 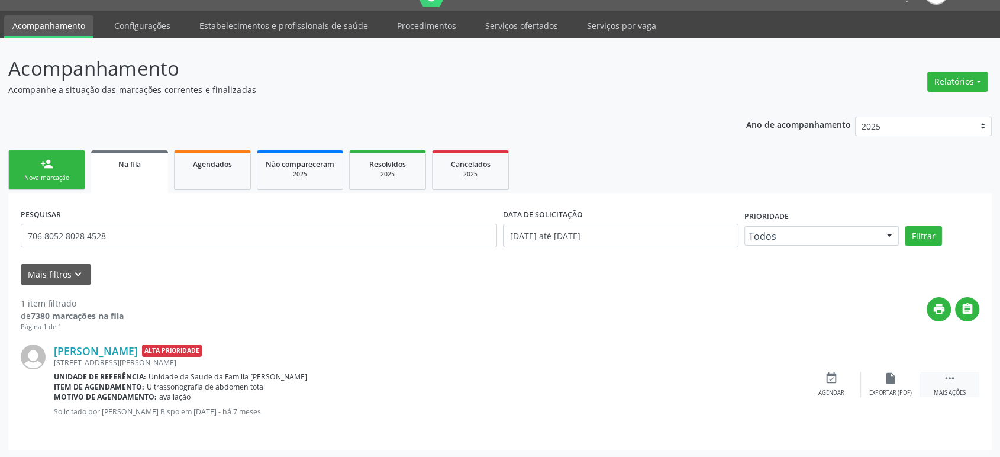 What do you see at coordinates (283, 25) in the screenshot?
I see `a: Estabelecimentos e profissionais de saúde` at bounding box center [283, 25].